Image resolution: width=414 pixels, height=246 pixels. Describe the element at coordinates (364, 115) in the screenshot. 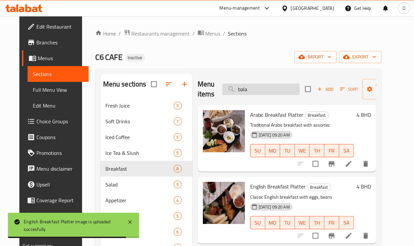

I see `h6: 4 BHD` at that location.